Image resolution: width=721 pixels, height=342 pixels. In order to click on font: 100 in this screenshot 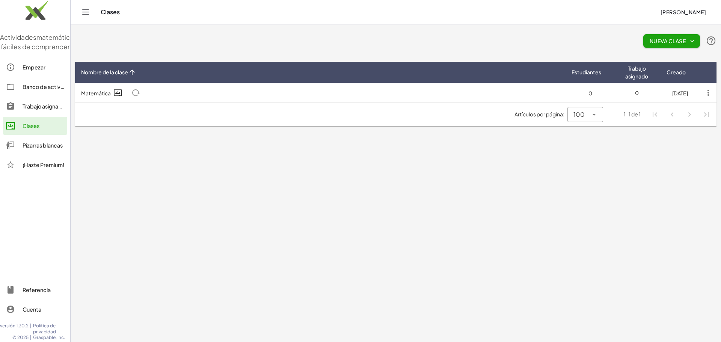, I will do `click(579, 114)`.